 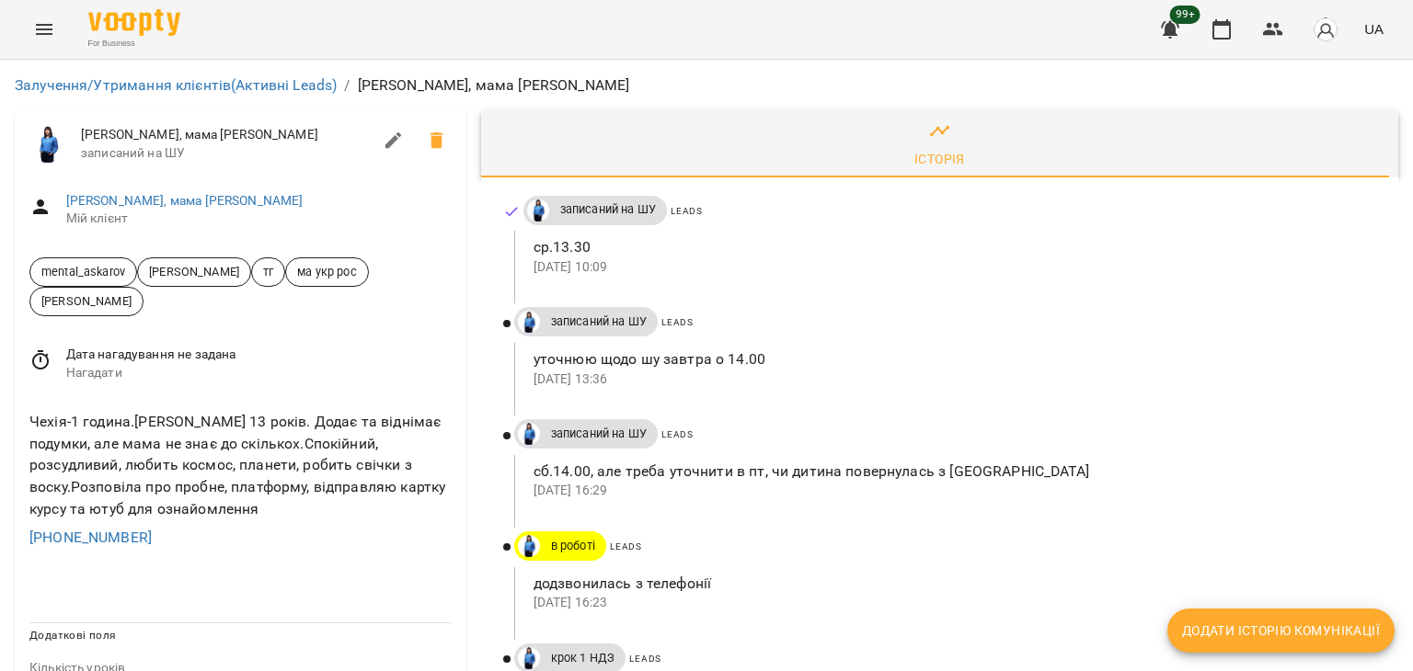 What do you see at coordinates (1280, 631) in the screenshot?
I see `button: Додати історію комунікації` at bounding box center [1280, 631].